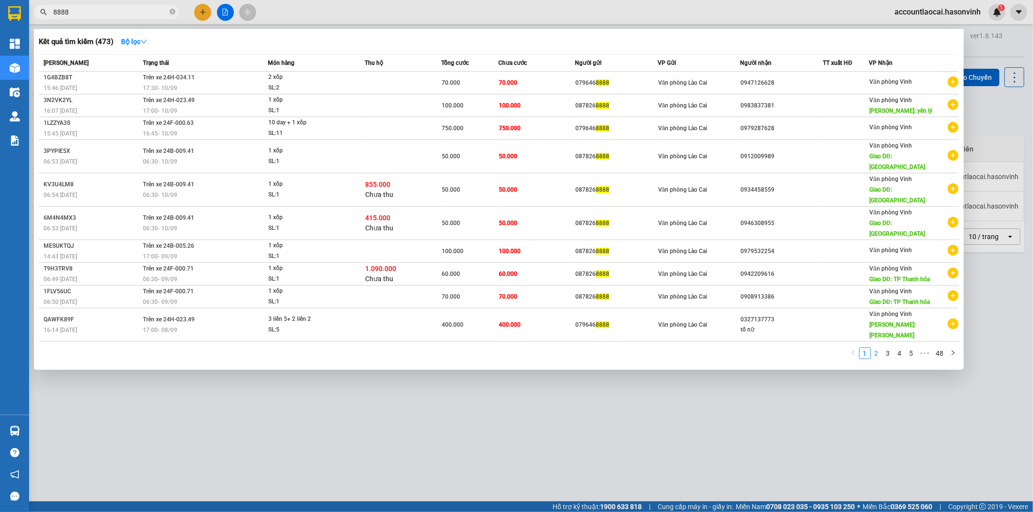 The width and height of the screenshot is (1033, 512). I want to click on button: Bộ lọcdown, so click(134, 42).